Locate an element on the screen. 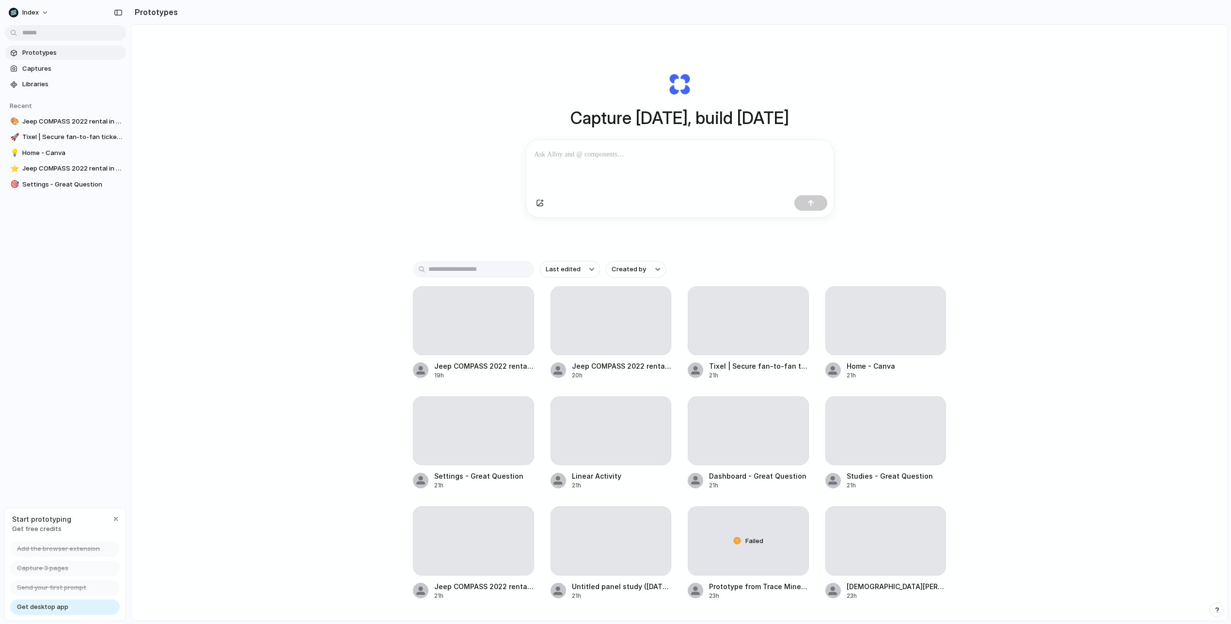 Image resolution: width=1231 pixels, height=624 pixels. span: Captures is located at coordinates (72, 69).